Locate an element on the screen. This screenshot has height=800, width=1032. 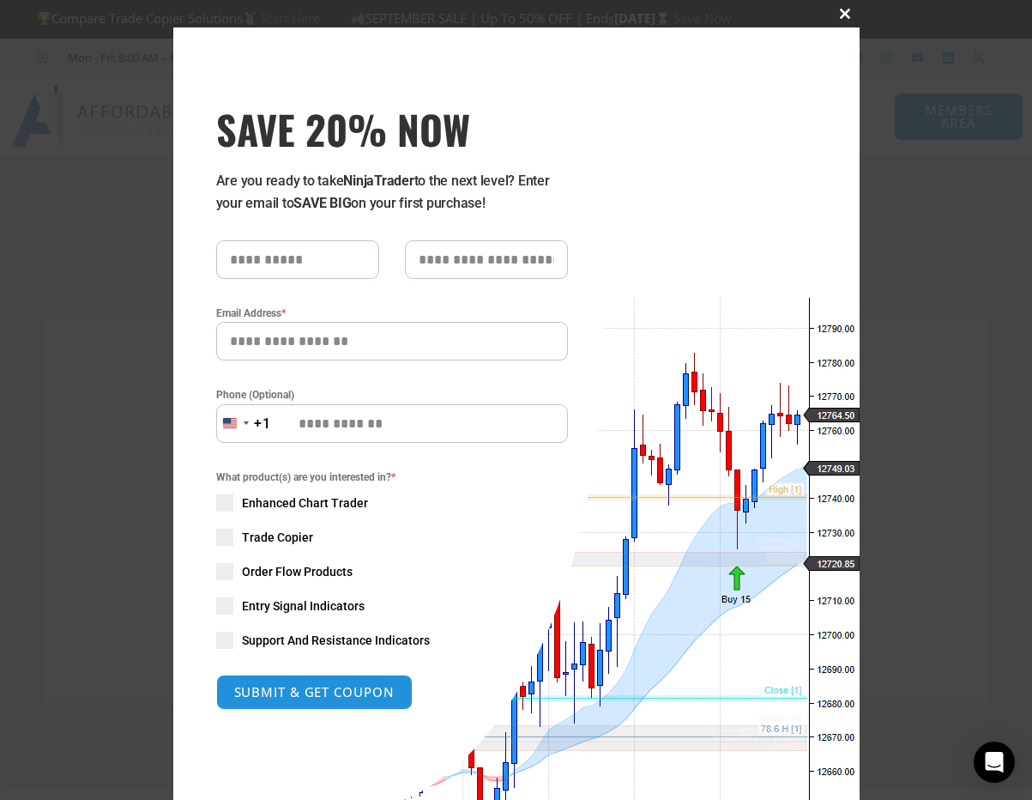
div: +1 is located at coordinates (263, 424).